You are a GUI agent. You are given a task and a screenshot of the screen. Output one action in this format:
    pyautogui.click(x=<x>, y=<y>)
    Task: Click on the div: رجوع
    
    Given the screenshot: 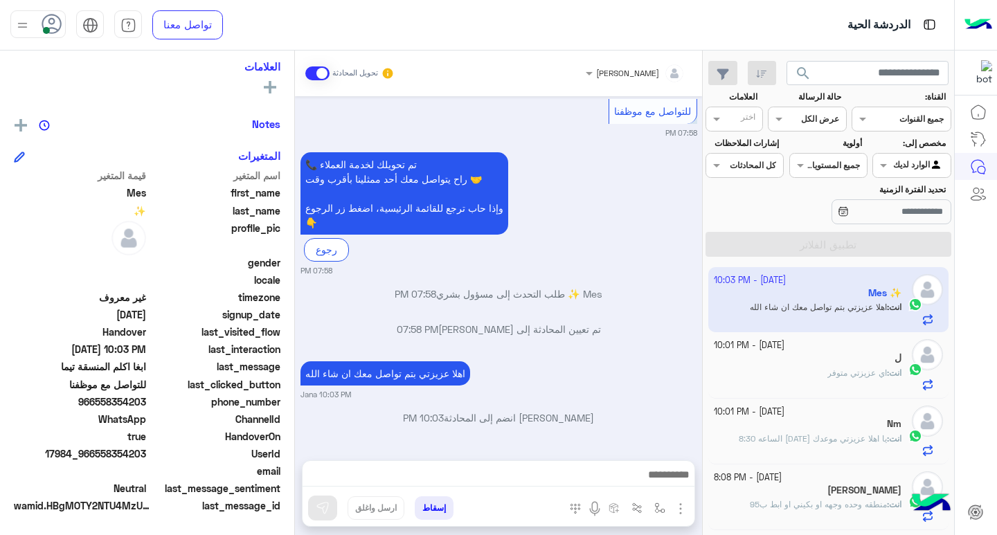 What is the action you would take?
    pyautogui.click(x=326, y=249)
    